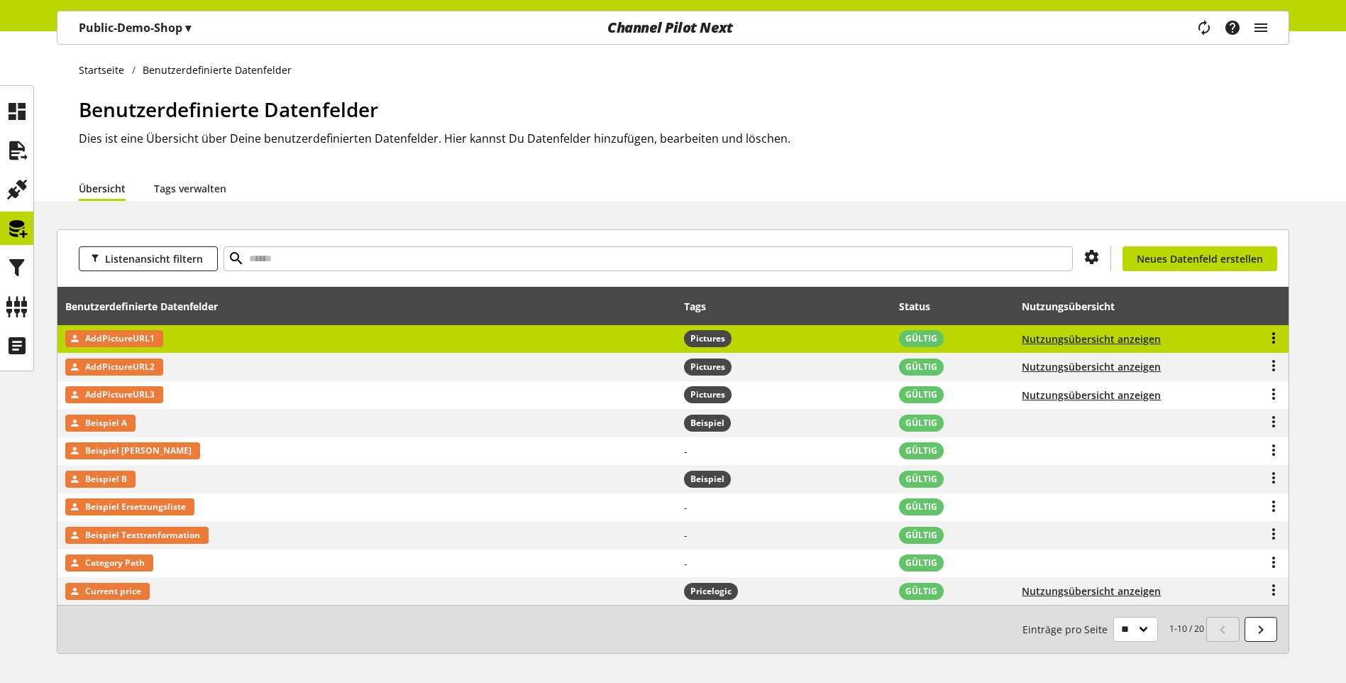  What do you see at coordinates (135, 28) in the screenshot?
I see `p: Public-Demo-Shop` at bounding box center [135, 28].